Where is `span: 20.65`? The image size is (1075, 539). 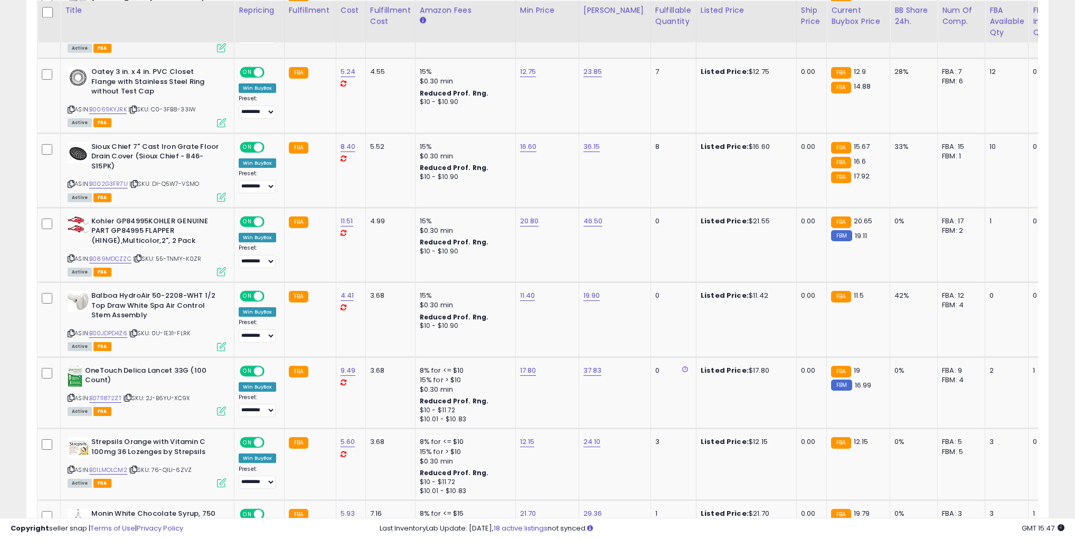
span: 20.65 is located at coordinates (863, 221).